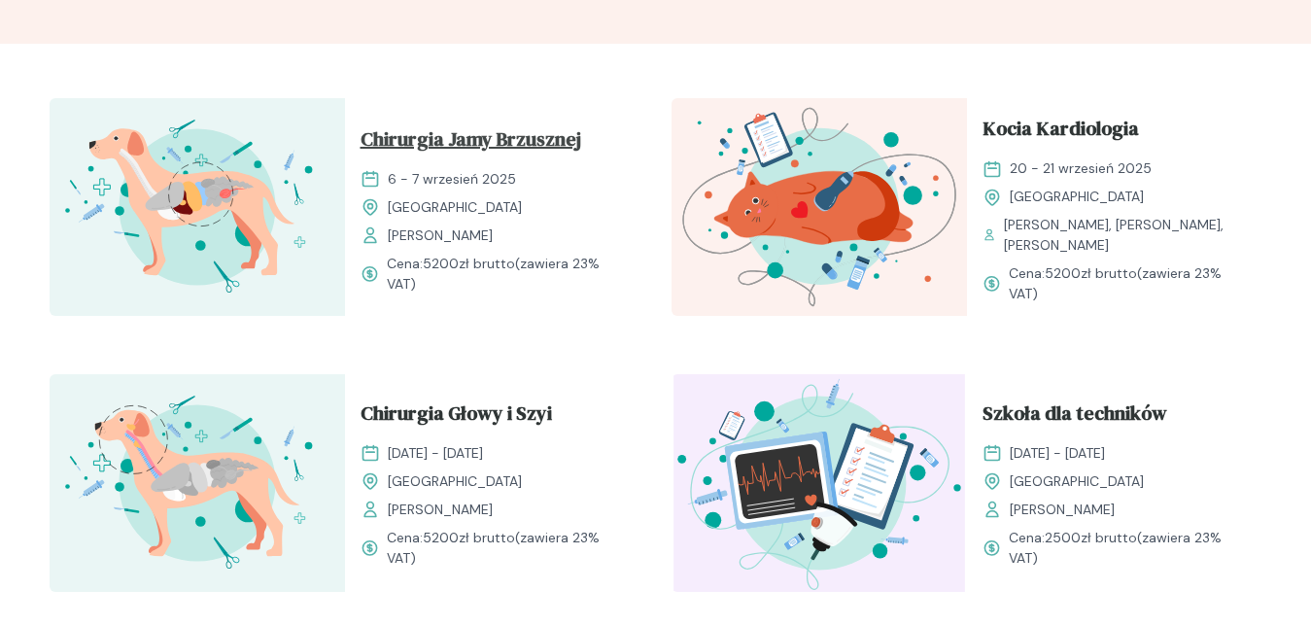 Image resolution: width=1311 pixels, height=625 pixels. Describe the element at coordinates (493, 417) in the screenshot. I see `a: Chirurgia Głowy i Szyi` at that location.